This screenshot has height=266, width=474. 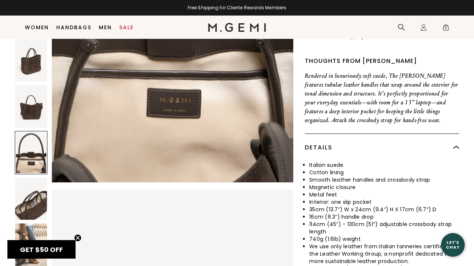 What do you see at coordinates (381, 148) in the screenshot?
I see `div: Details` at bounding box center [381, 148].